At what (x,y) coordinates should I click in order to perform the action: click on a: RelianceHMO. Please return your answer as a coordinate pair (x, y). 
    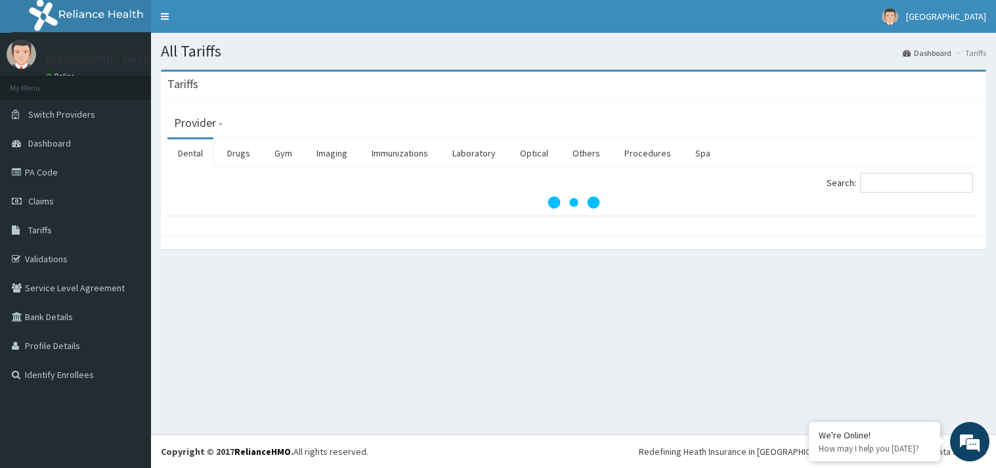
    Looking at the image, I should click on (263, 451).